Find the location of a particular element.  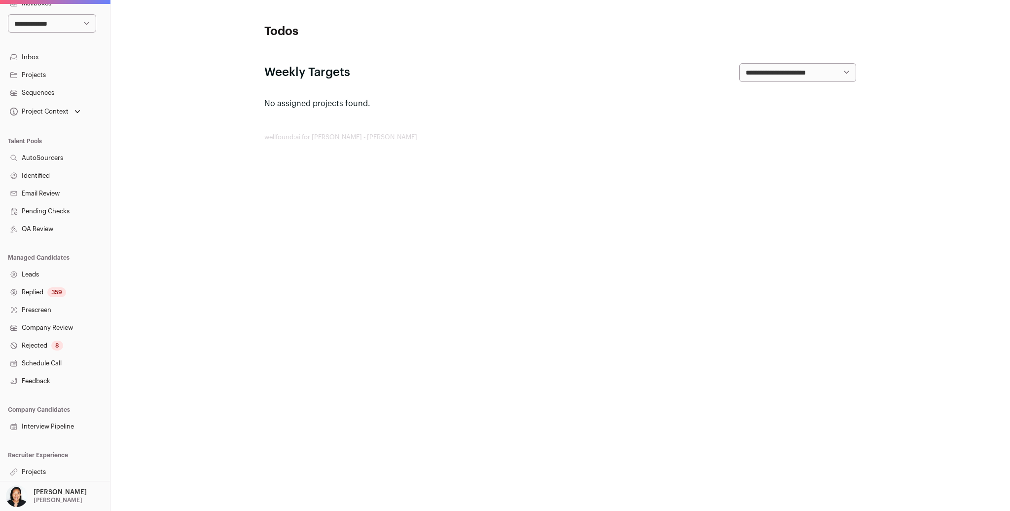

div: Project Context is located at coordinates (38, 111).